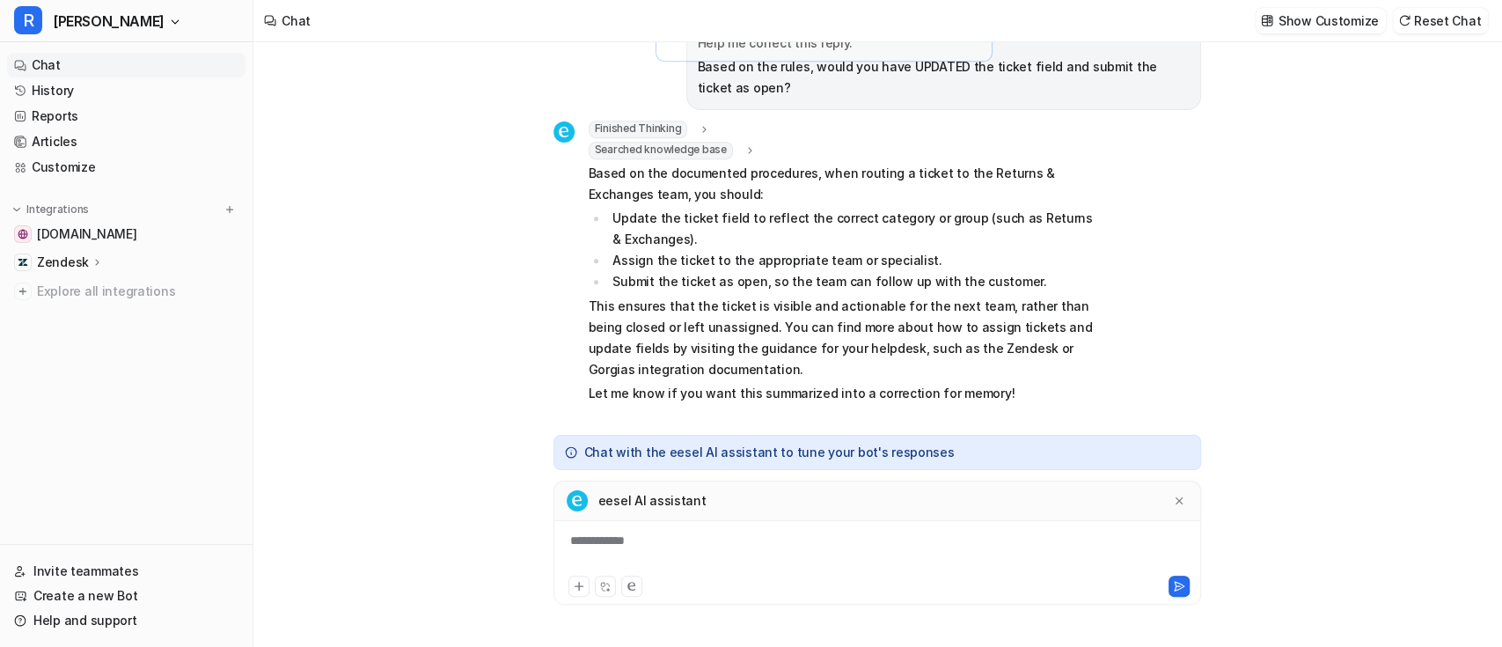 The height and width of the screenshot is (647, 1502). I want to click on img: expand menu, so click(17, 209).